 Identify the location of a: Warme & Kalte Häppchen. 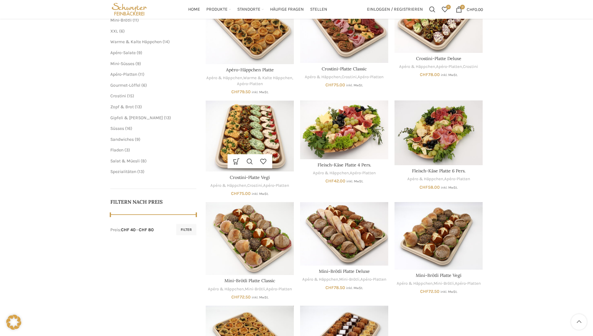
(136, 42).